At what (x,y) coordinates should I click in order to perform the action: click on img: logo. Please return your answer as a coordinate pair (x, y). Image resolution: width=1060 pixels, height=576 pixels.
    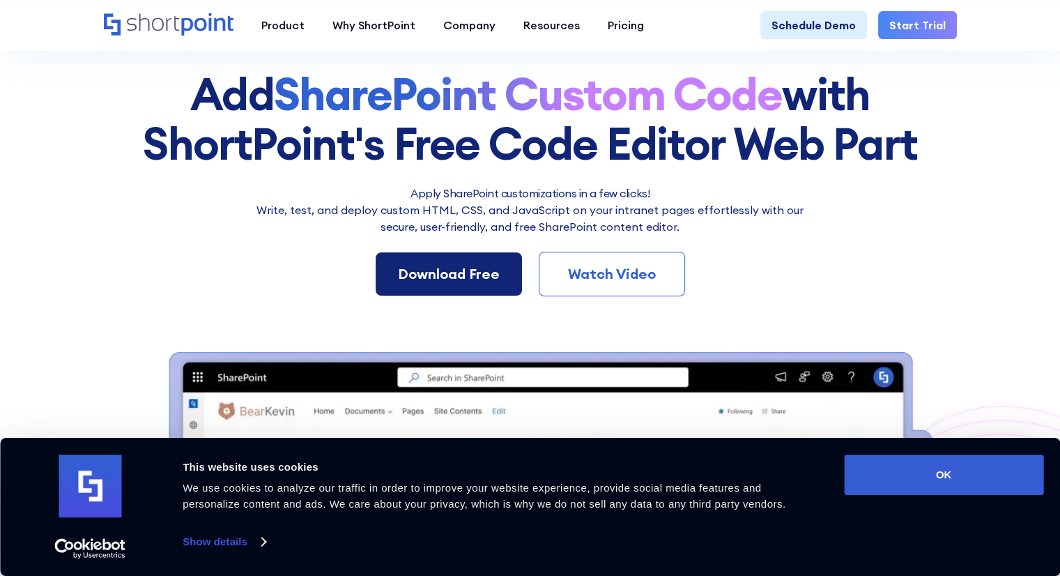
    Looking at the image, I should click on (90, 486).